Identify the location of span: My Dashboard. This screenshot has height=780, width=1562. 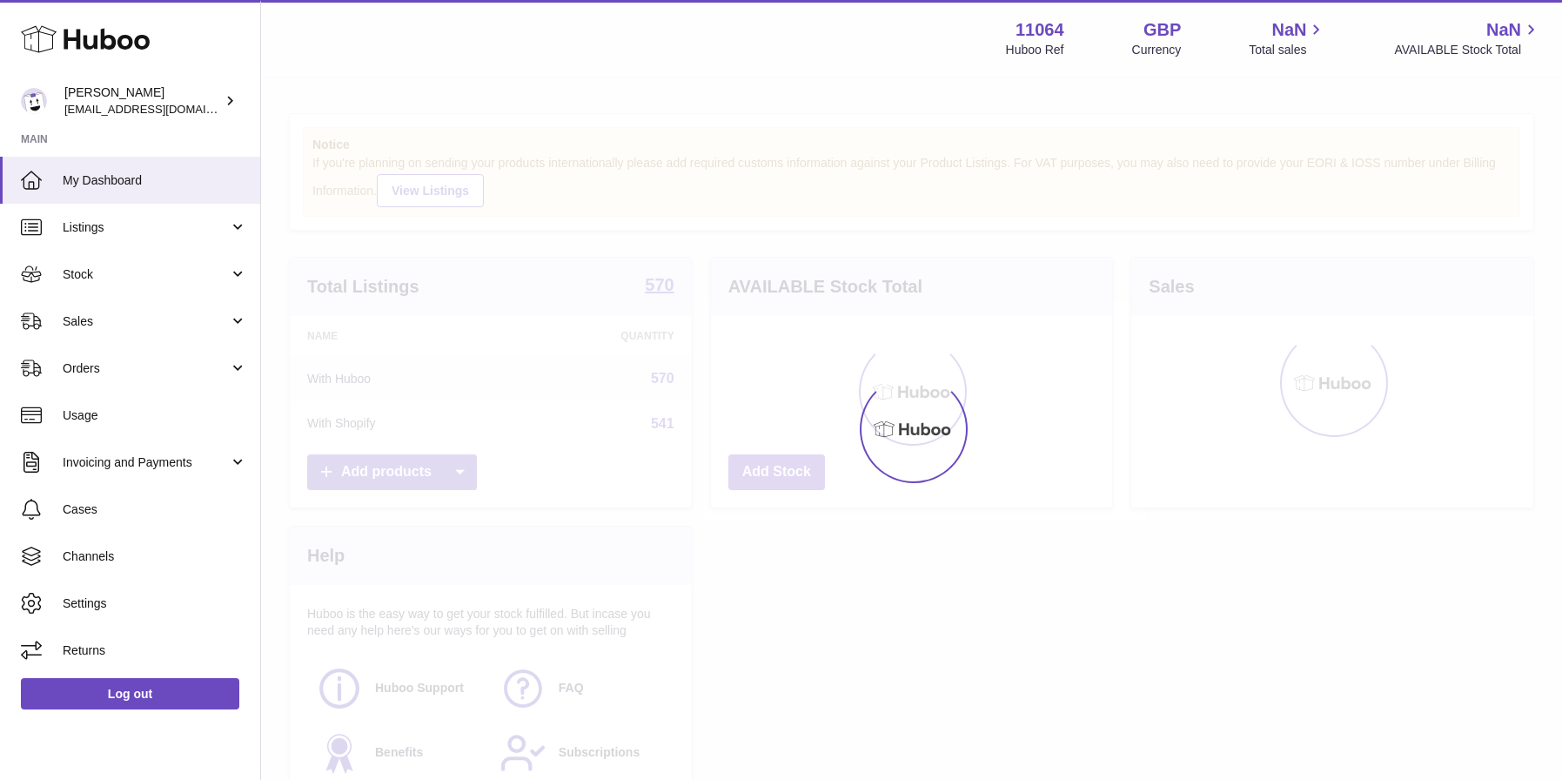
(155, 180).